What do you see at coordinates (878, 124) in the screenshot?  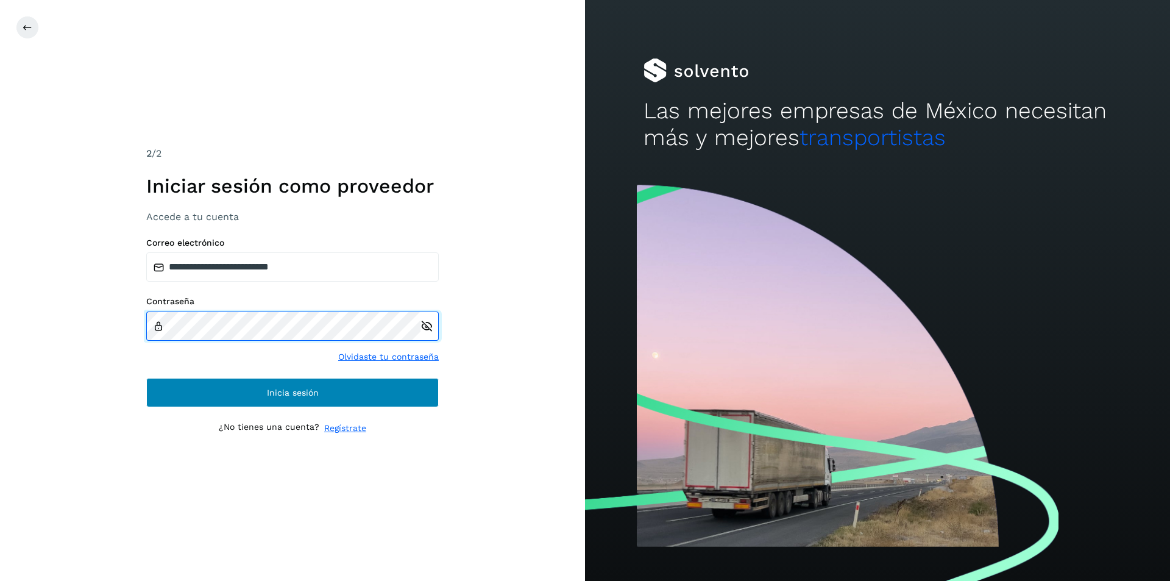 I see `h2: Las mejores empresas de México necesitan más y mejores` at bounding box center [878, 124].